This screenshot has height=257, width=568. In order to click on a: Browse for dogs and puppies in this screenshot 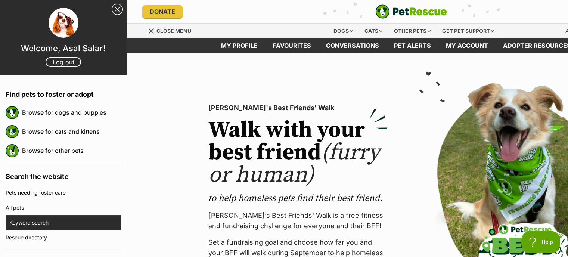, I will do `click(71, 112)`.